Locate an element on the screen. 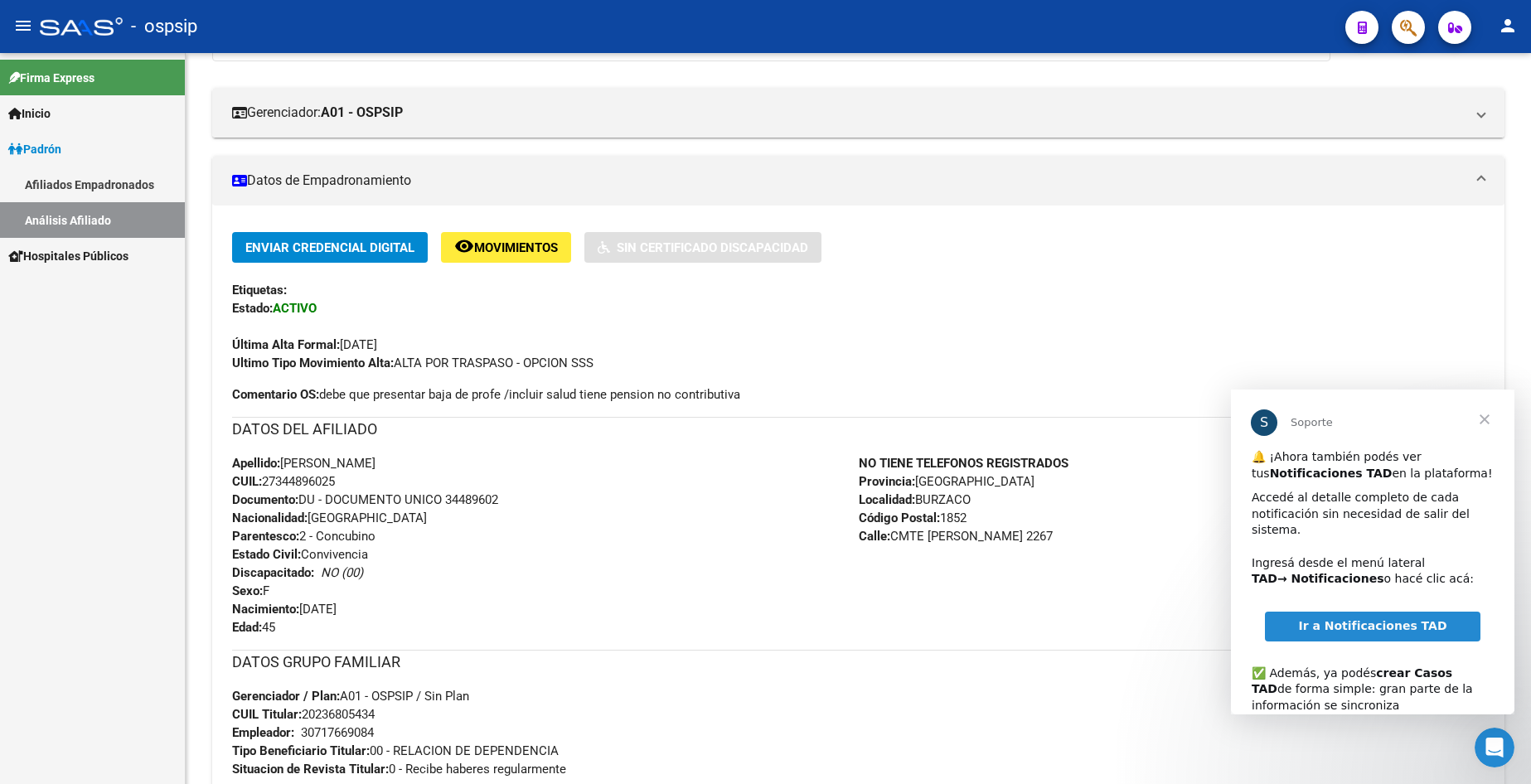 This screenshot has height=784, width=1531. span: Sin Certificado Discapacidad is located at coordinates (712, 248).